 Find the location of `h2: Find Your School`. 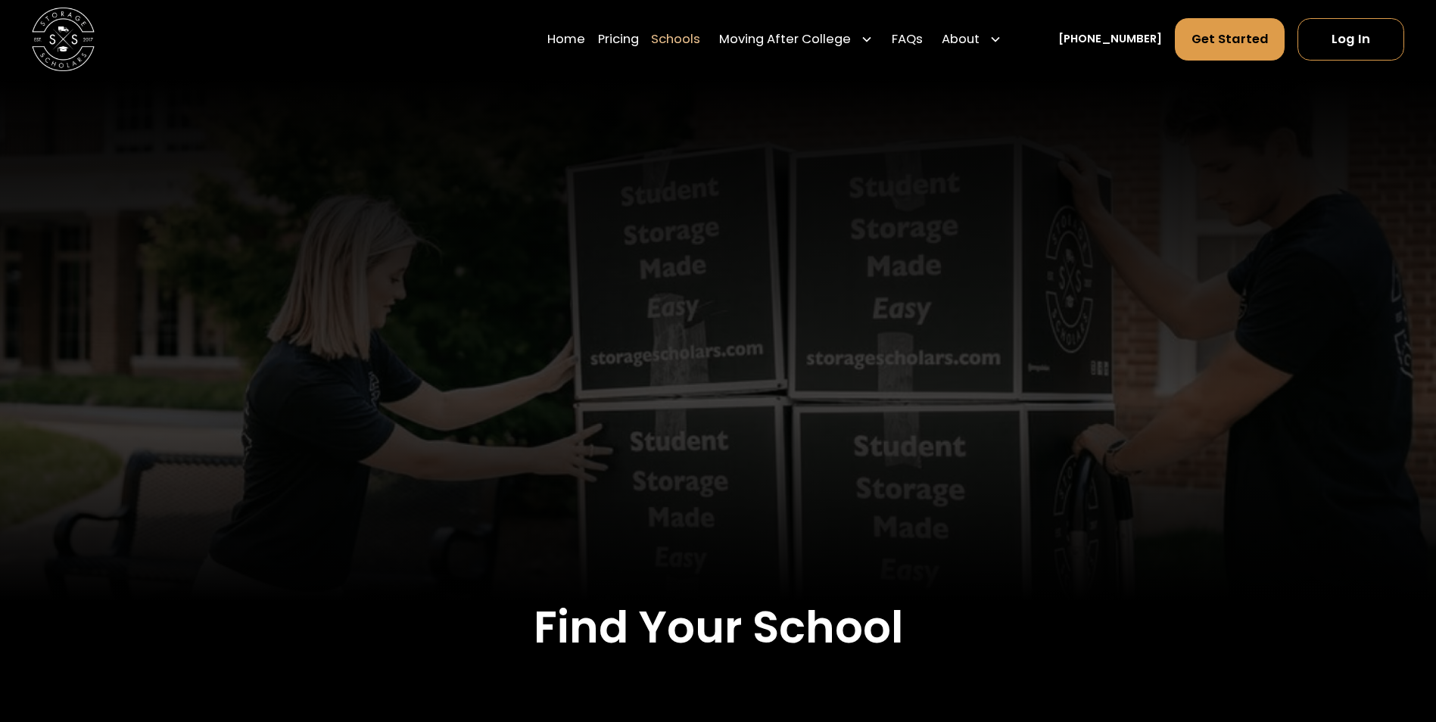

h2: Find Your School is located at coordinates (718, 628).